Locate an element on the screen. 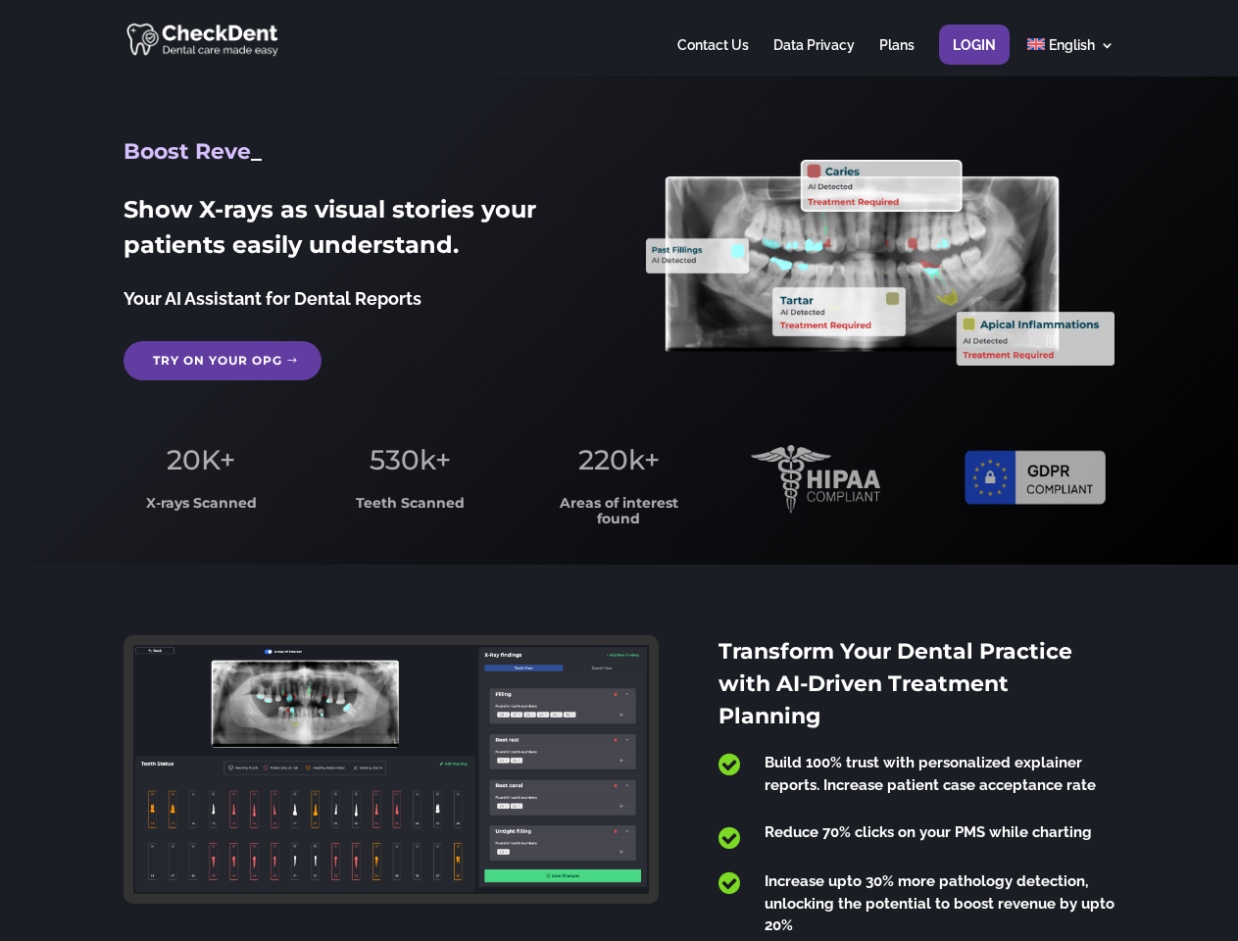 The width and height of the screenshot is (1238, 941). h2: Show X-rays as visual stories your patients easily understand. is located at coordinates (357, 232).